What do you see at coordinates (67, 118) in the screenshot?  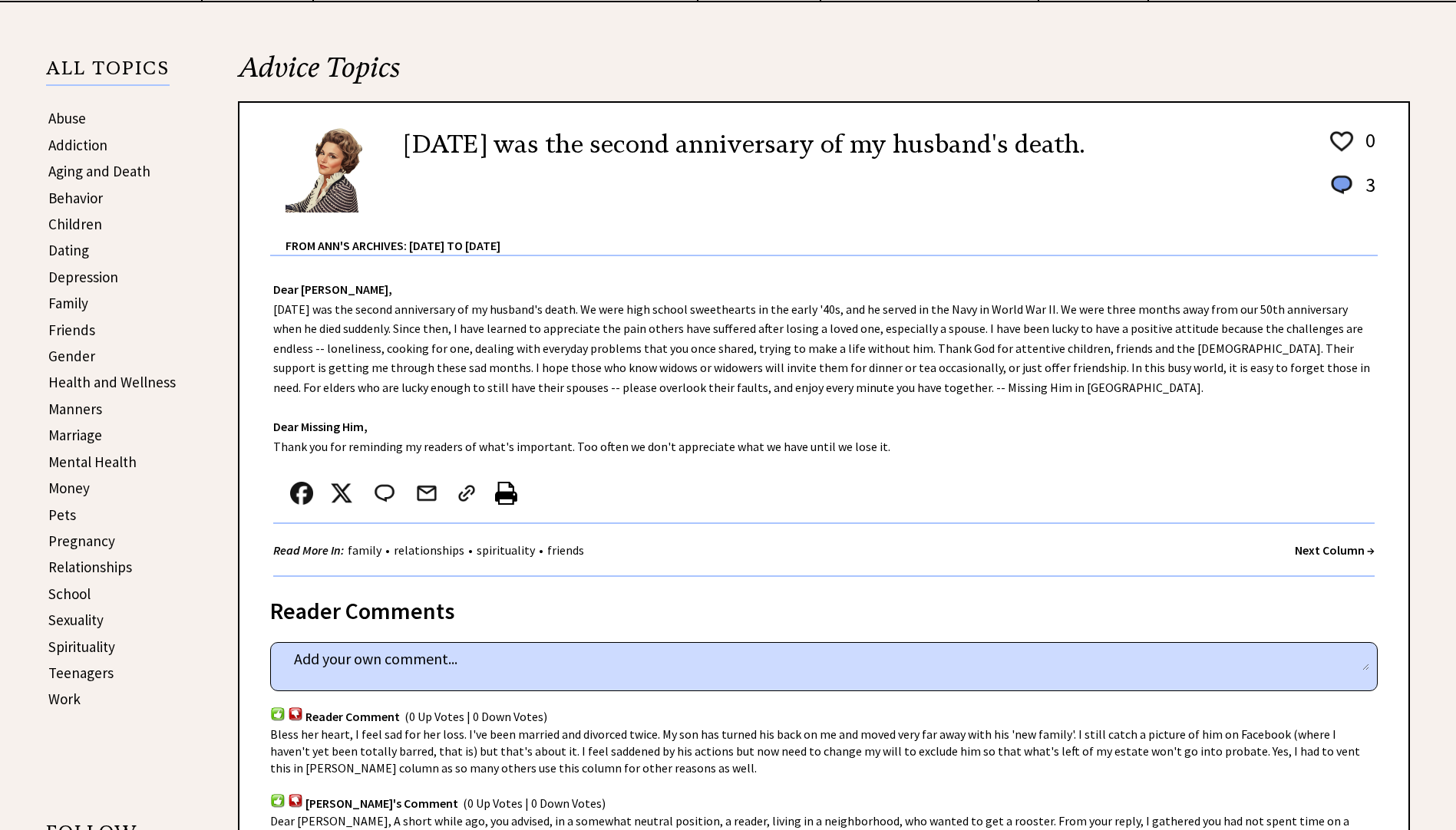 I see `a: Abuse` at bounding box center [67, 118].